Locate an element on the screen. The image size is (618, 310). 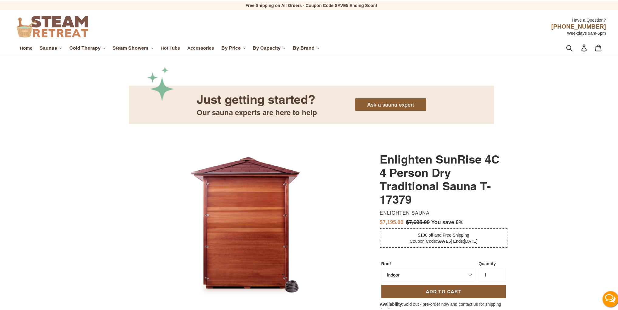
button: Saunas is located at coordinates (51, 47).